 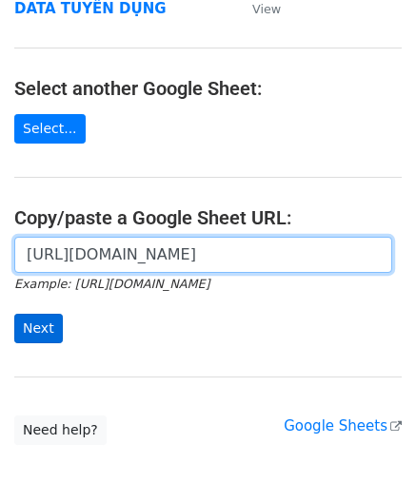 I want to click on a: Select..., so click(x=49, y=128).